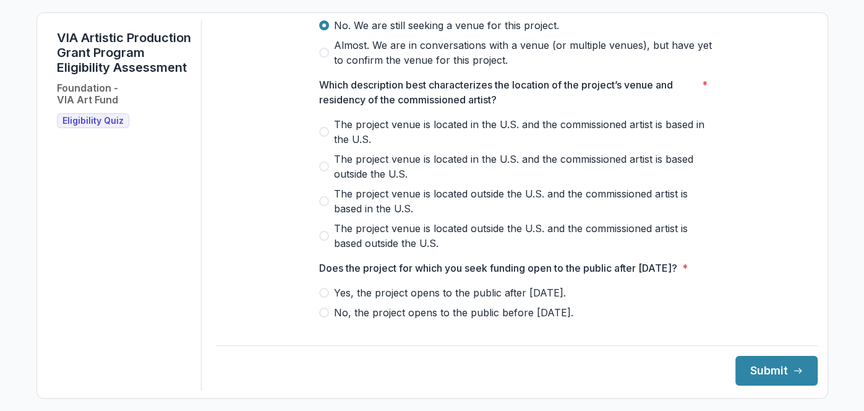 The height and width of the screenshot is (411, 864). Describe the element at coordinates (124, 53) in the screenshot. I see `h1: VIA Artistic Production Grant Program Eligibility Assessment` at that location.